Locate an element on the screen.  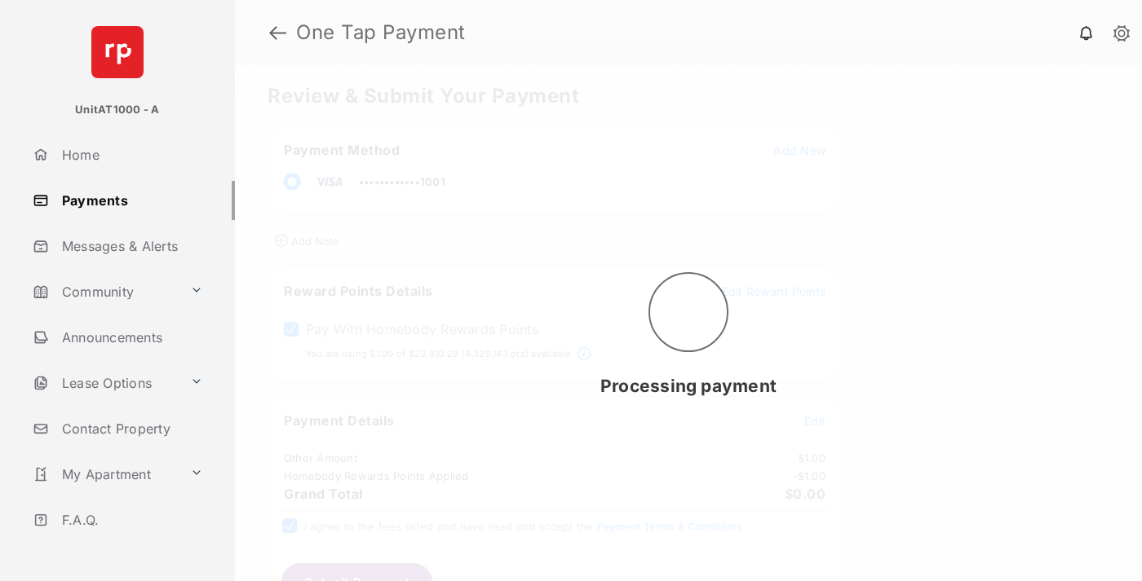
a: Lease Options is located at coordinates (104, 383).